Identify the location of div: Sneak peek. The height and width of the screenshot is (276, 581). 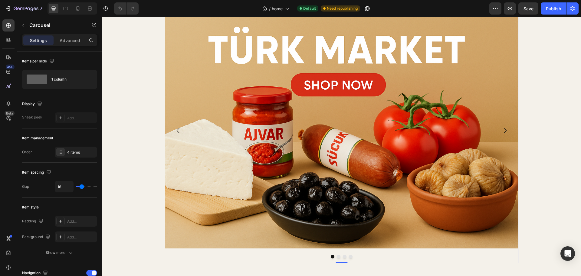
(32, 117).